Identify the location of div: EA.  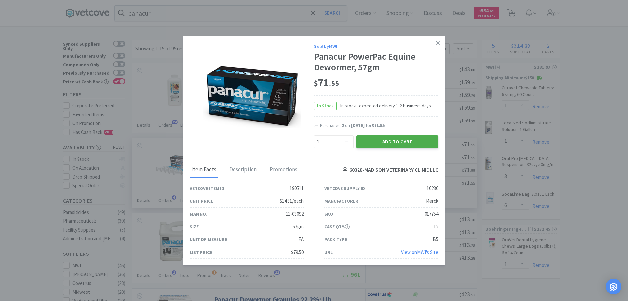
(301, 239).